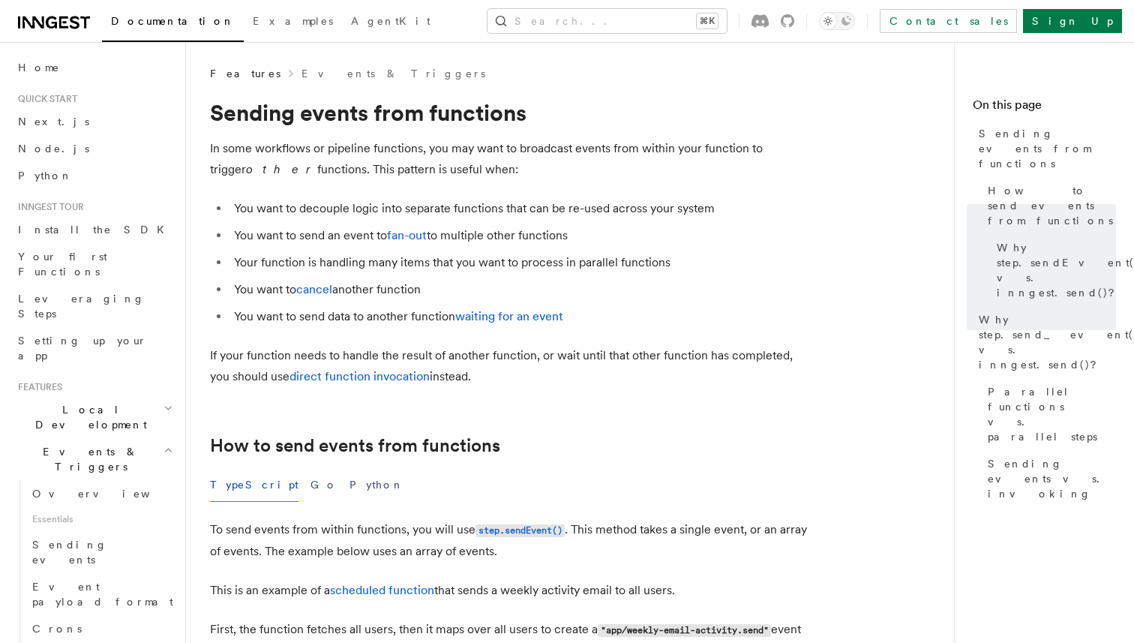 This screenshot has width=1134, height=643. I want to click on span: Leveraging Steps, so click(81, 306).